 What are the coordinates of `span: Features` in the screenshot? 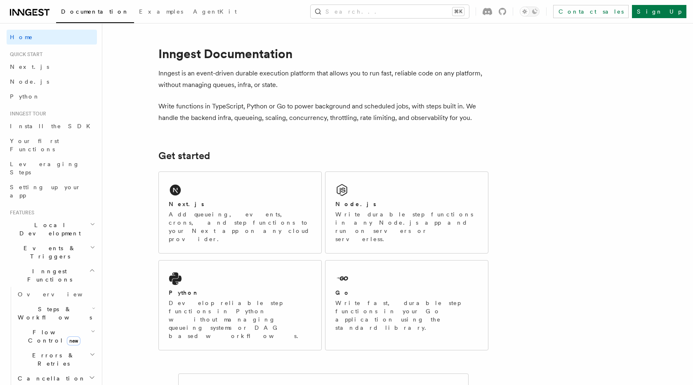 It's located at (20, 213).